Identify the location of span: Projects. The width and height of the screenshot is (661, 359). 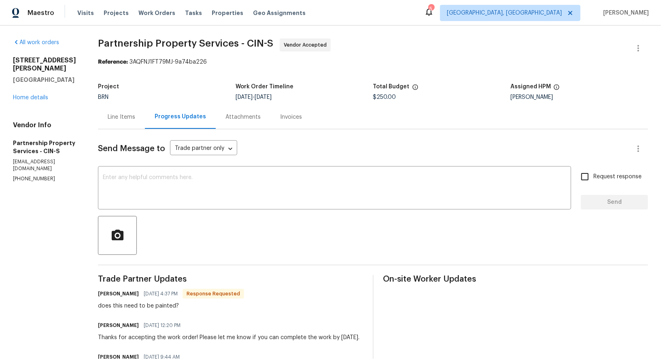
(116, 13).